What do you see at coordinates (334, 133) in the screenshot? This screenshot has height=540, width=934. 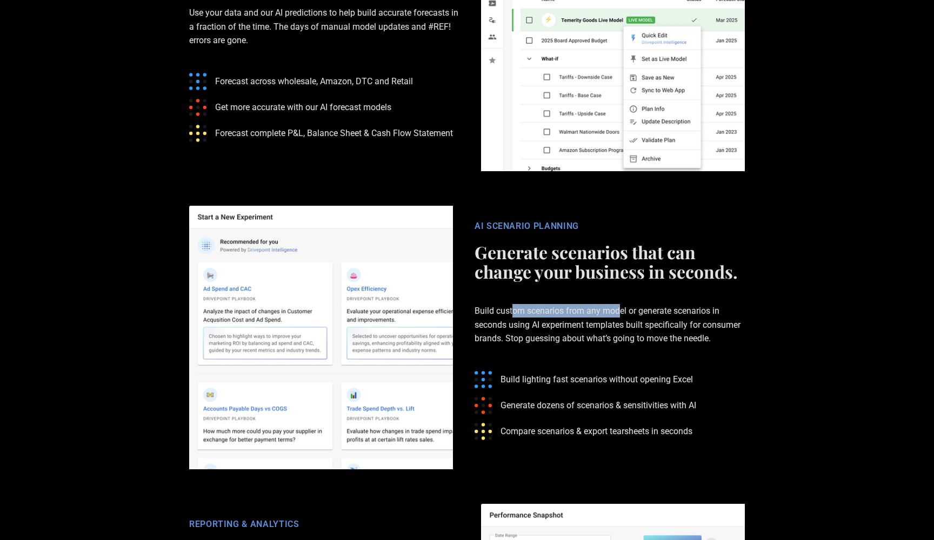 I see `p: Forecast complete P&L, Balance Sheet & Cash Flow Statement` at bounding box center [334, 133].